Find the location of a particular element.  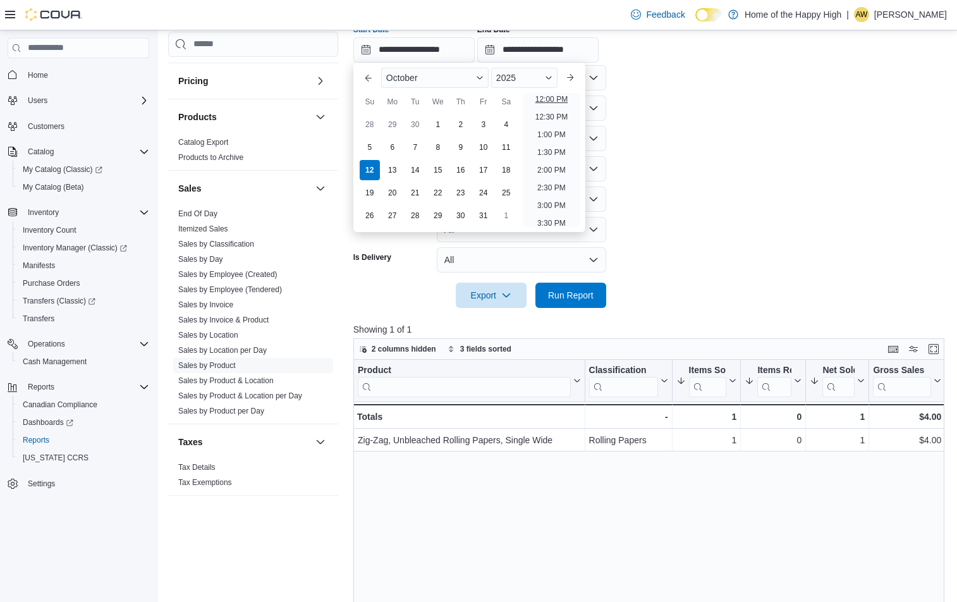

button: All is located at coordinates (521, 260).